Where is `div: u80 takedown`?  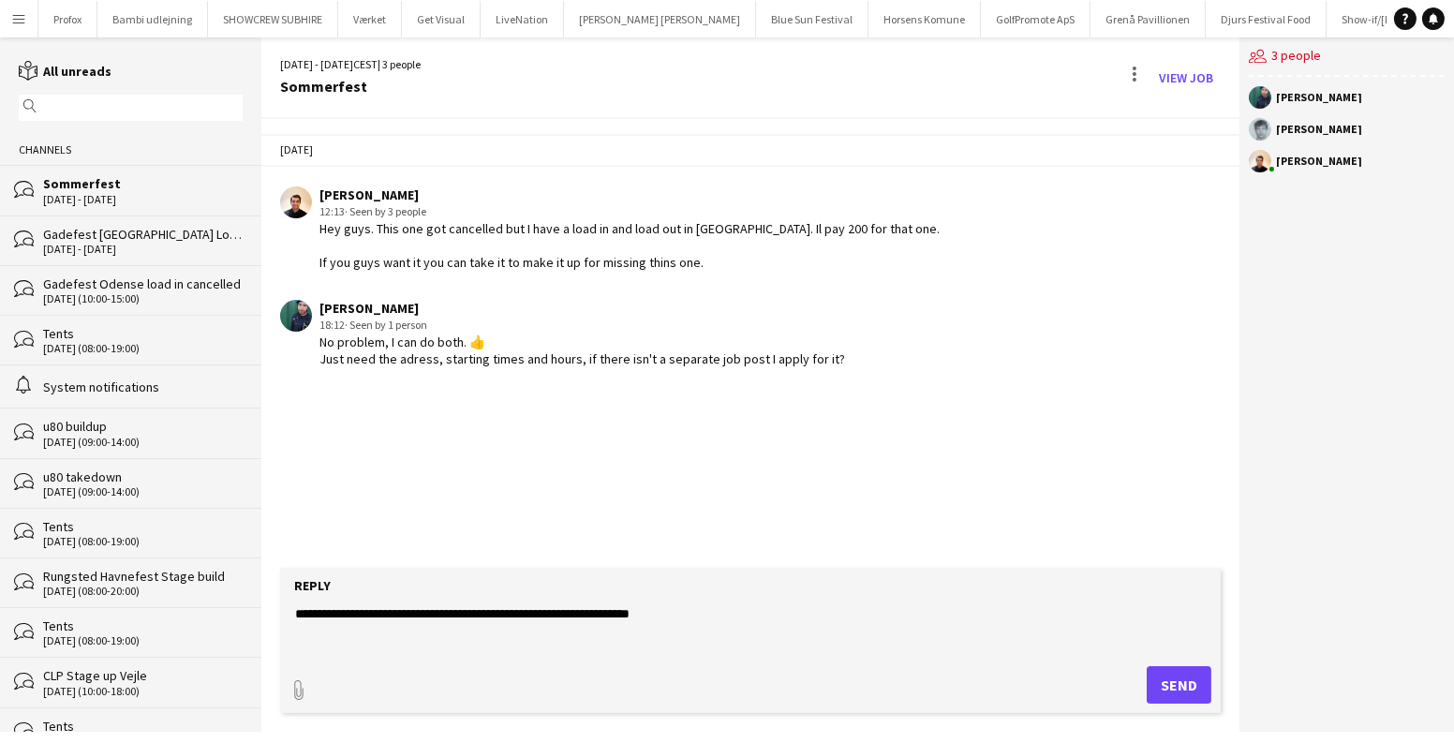
div: u80 takedown is located at coordinates (142, 477).